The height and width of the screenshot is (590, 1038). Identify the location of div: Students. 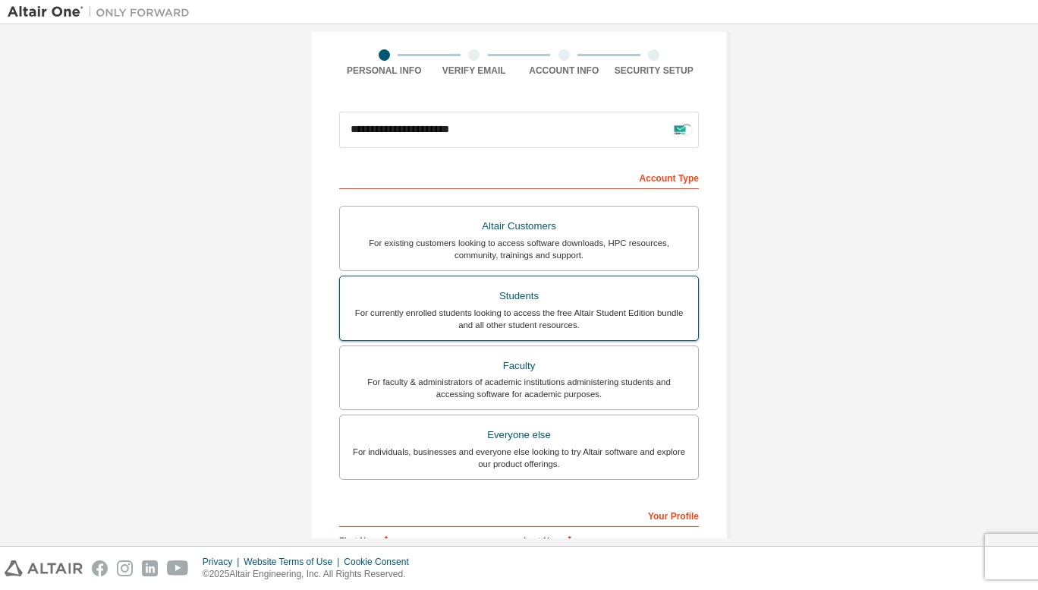
(519, 296).